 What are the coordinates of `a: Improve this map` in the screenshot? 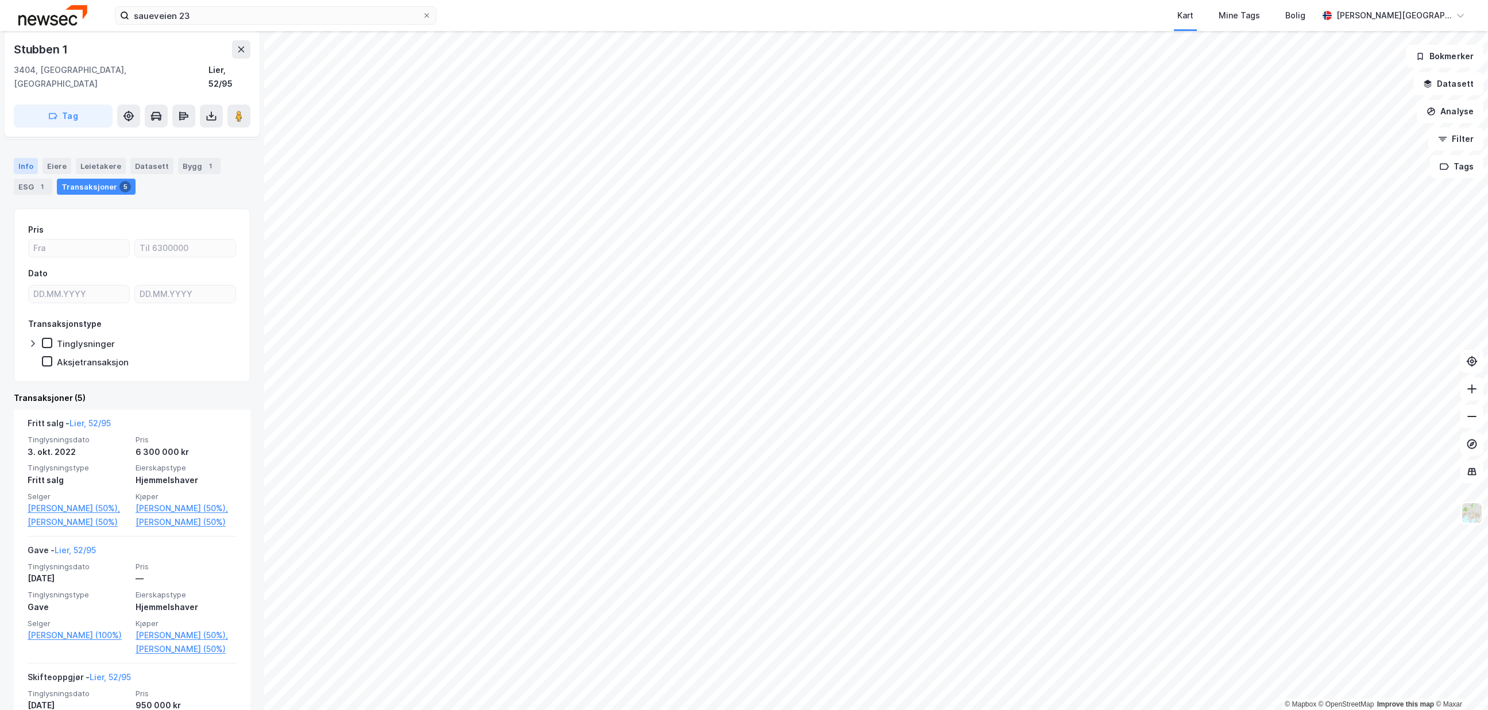 It's located at (1405, 704).